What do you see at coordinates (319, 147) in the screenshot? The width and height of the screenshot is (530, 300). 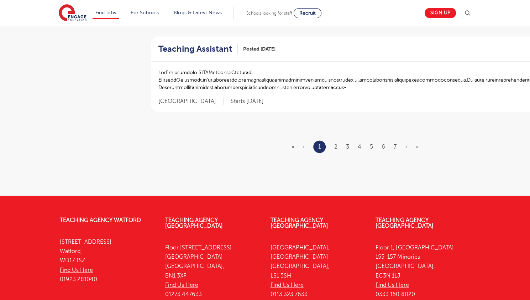 I see `a: 1` at bounding box center [319, 147].